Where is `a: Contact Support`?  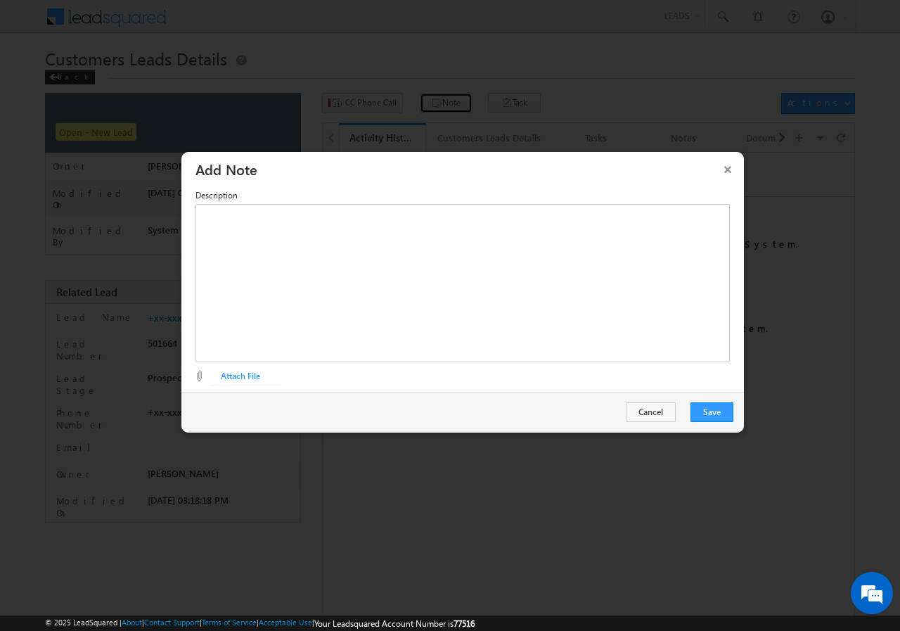 a: Contact Support is located at coordinates (172, 622).